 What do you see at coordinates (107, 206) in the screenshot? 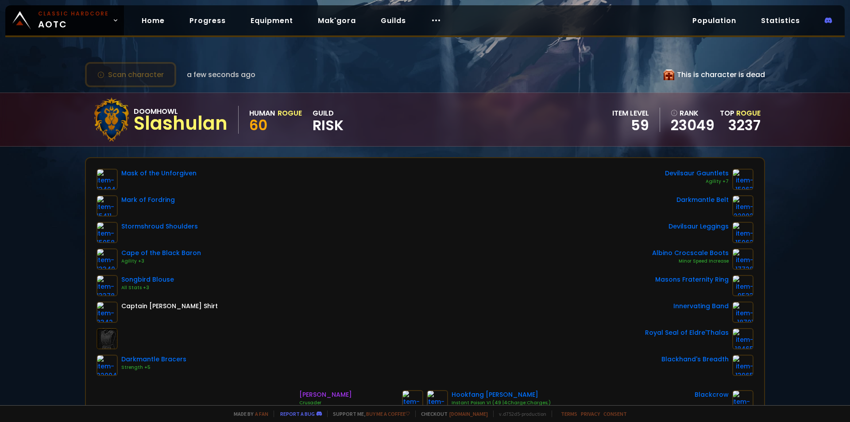
I see `img: item-15411` at bounding box center [107, 206].